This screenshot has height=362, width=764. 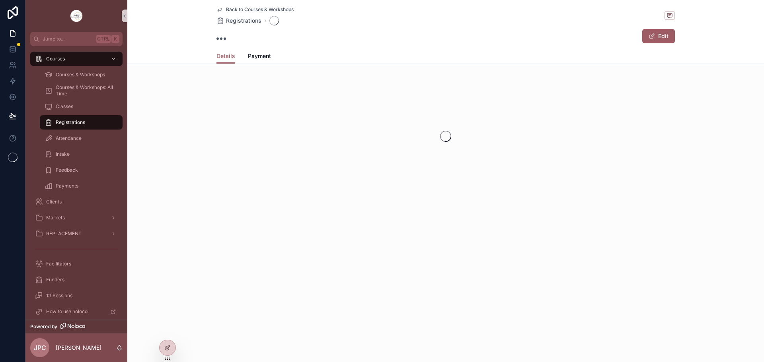 What do you see at coordinates (44, 327) in the screenshot?
I see `span: Powered by` at bounding box center [44, 327].